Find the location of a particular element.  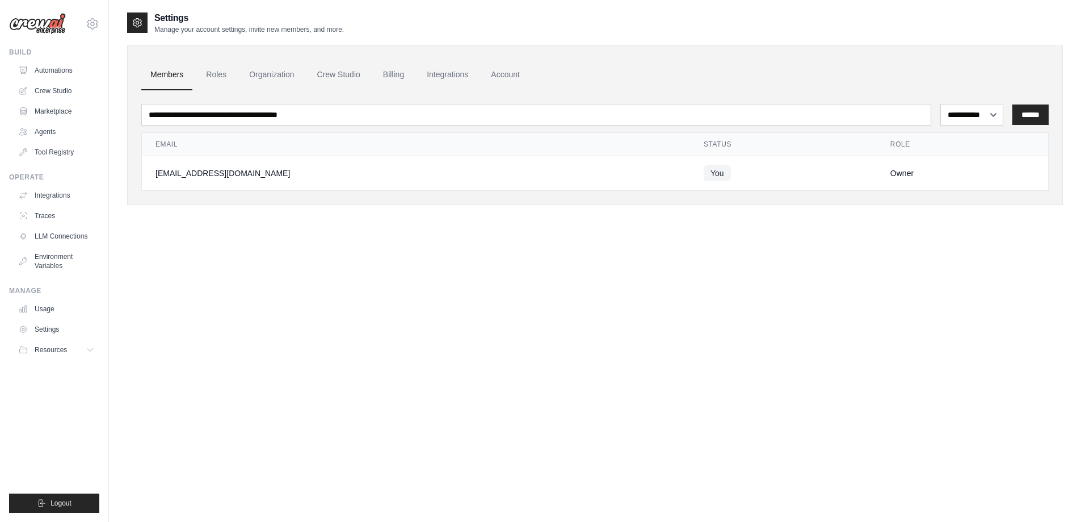

th: Email is located at coordinates (416, 144).